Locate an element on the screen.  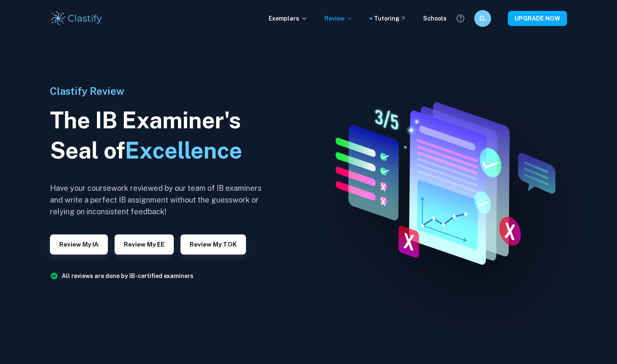
p: Review is located at coordinates (339, 18).